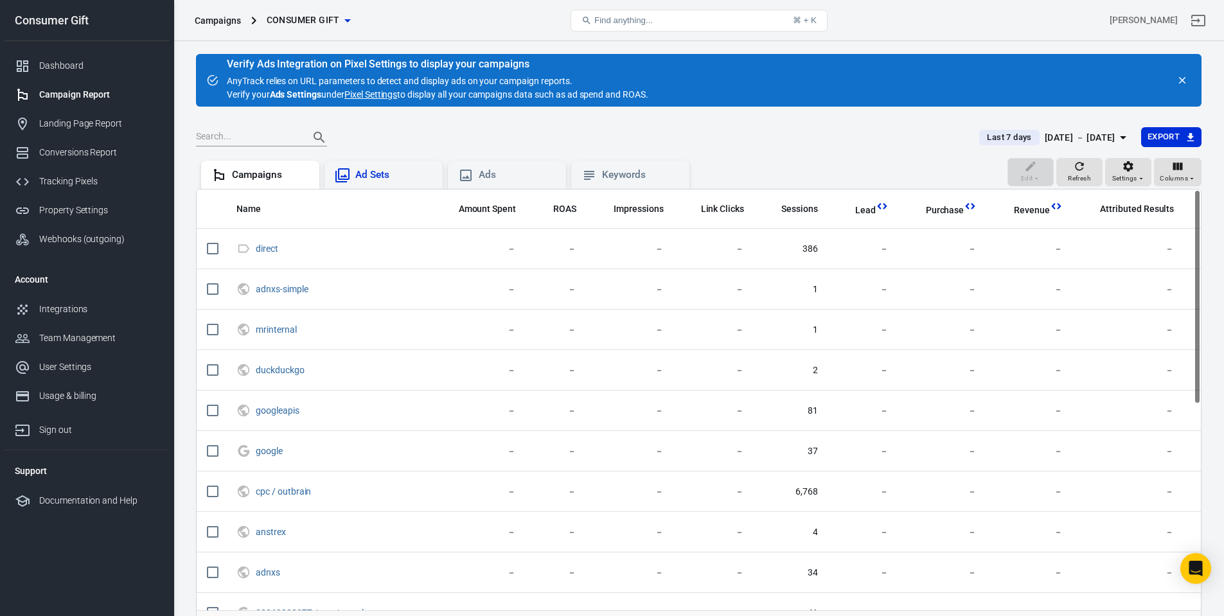 The width and height of the screenshot is (1224, 616). I want to click on a: User Settings, so click(87, 367).